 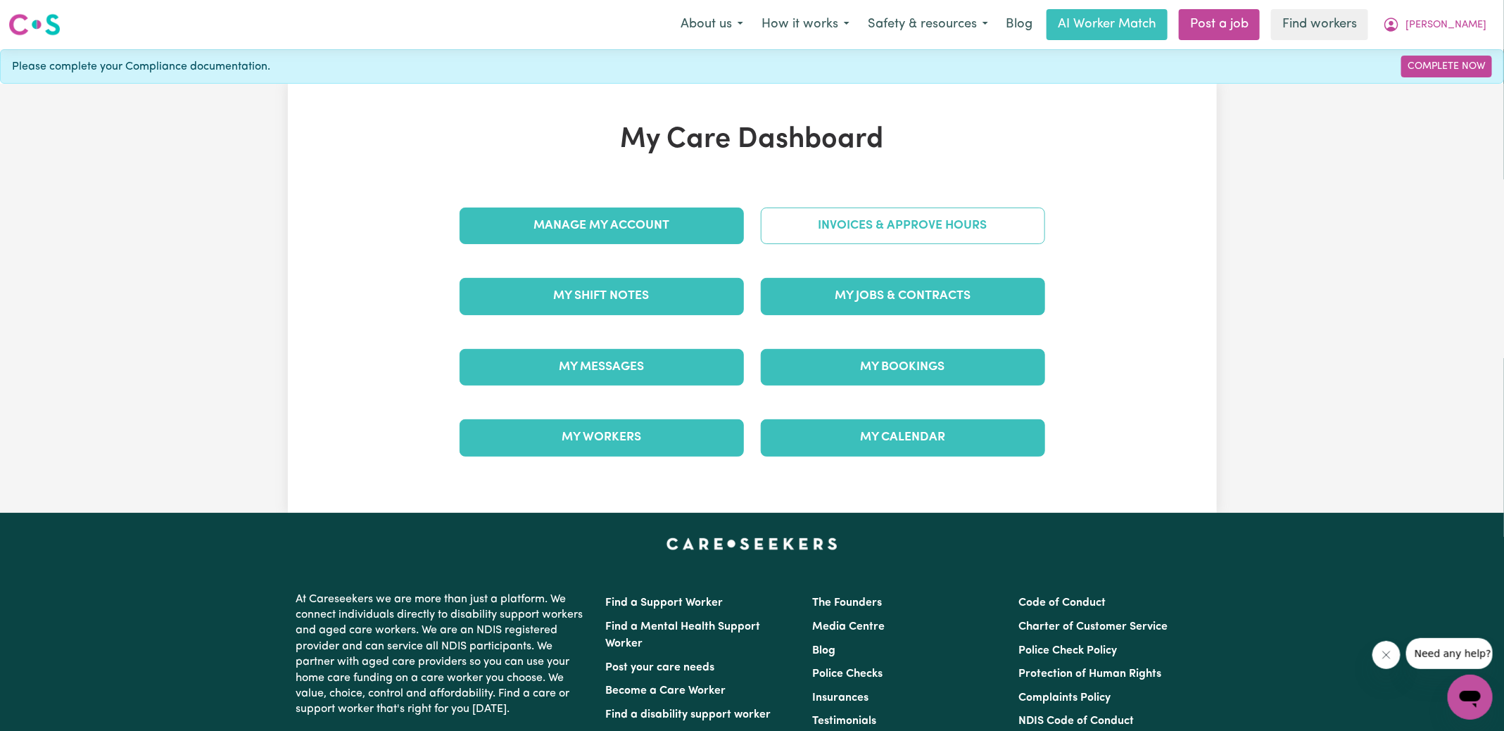 What do you see at coordinates (844, 721) in the screenshot?
I see `a: Testimonials` at bounding box center [844, 721].